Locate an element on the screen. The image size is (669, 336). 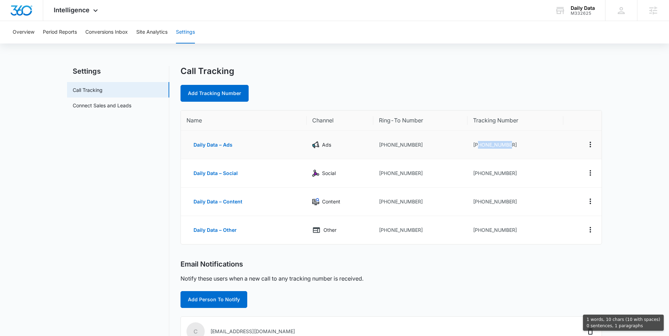
div: account id is located at coordinates (583, 13).